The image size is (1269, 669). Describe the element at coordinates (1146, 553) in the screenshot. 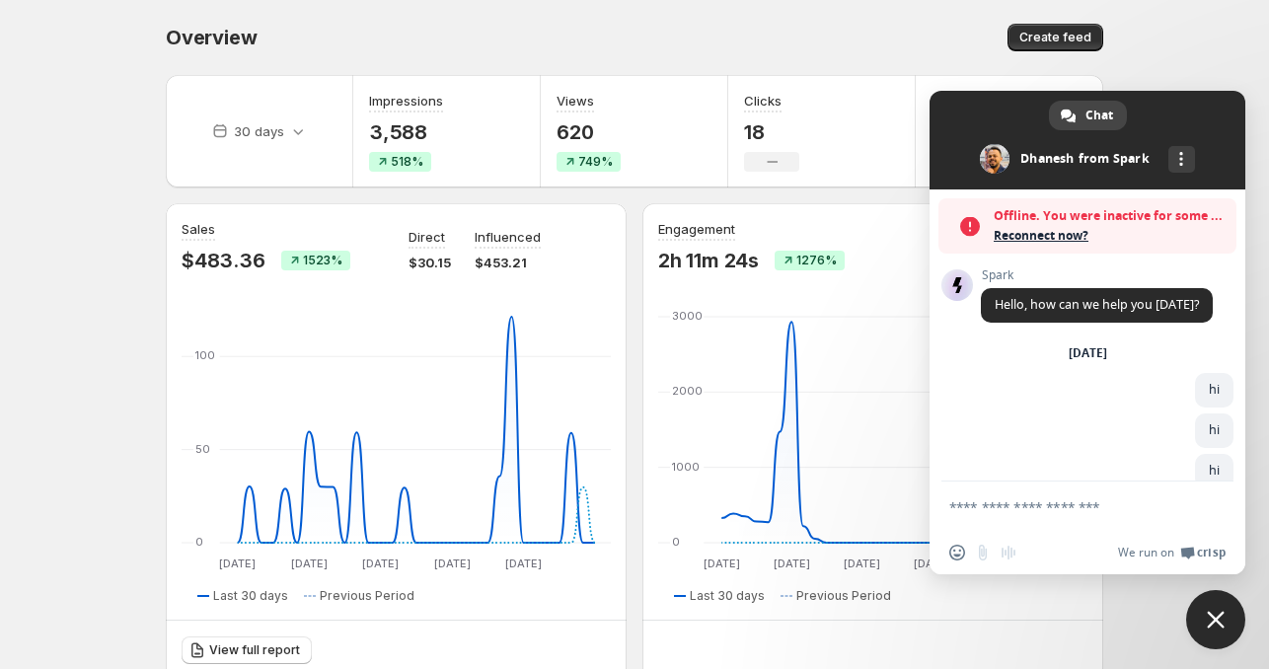

I see `span: We run on` at that location.